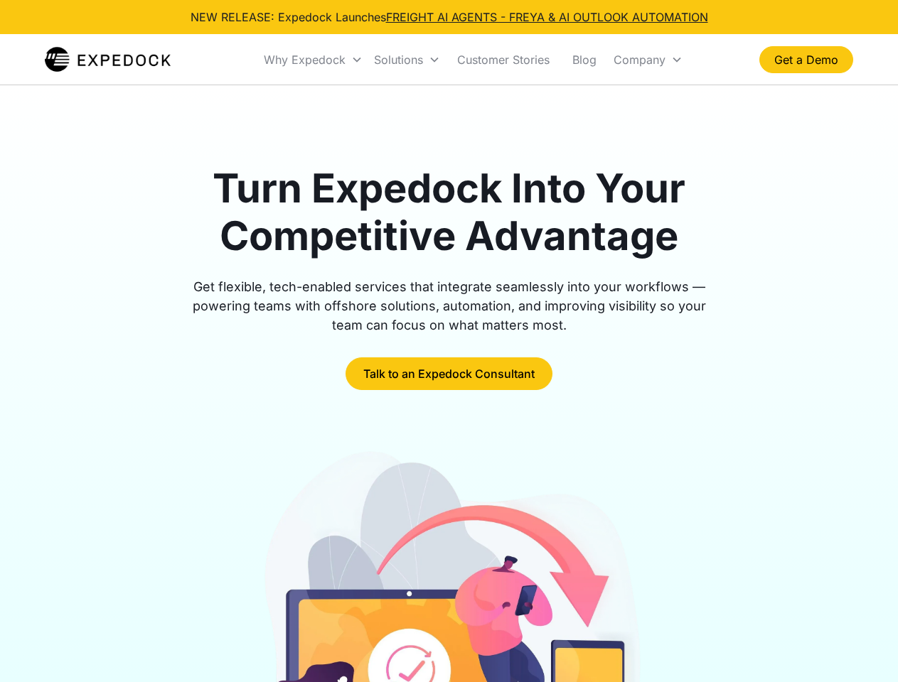  I want to click on a: home, so click(107, 60).